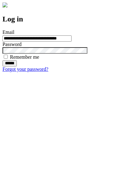 The image size is (140, 187). I want to click on h2: Log in, so click(70, 19).